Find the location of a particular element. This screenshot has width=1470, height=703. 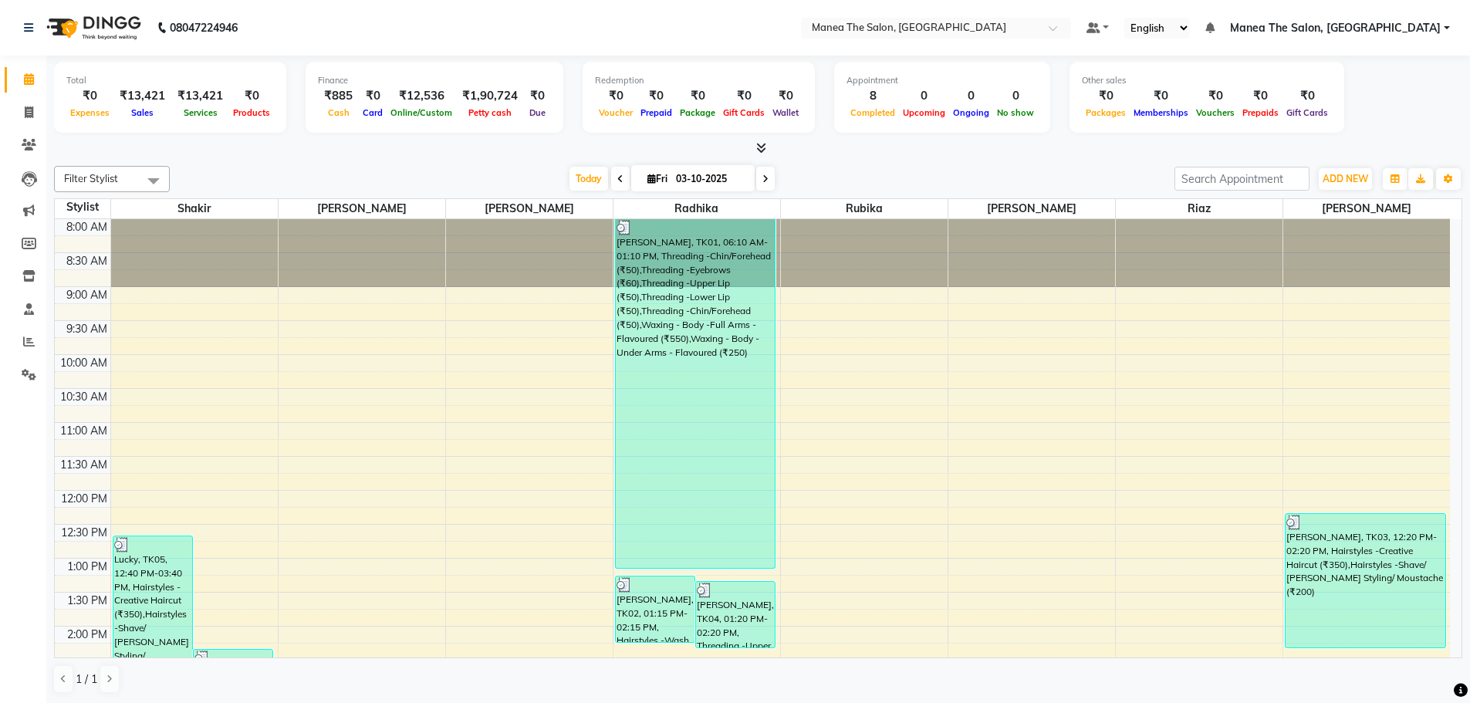

span: Completed is located at coordinates (873, 113).